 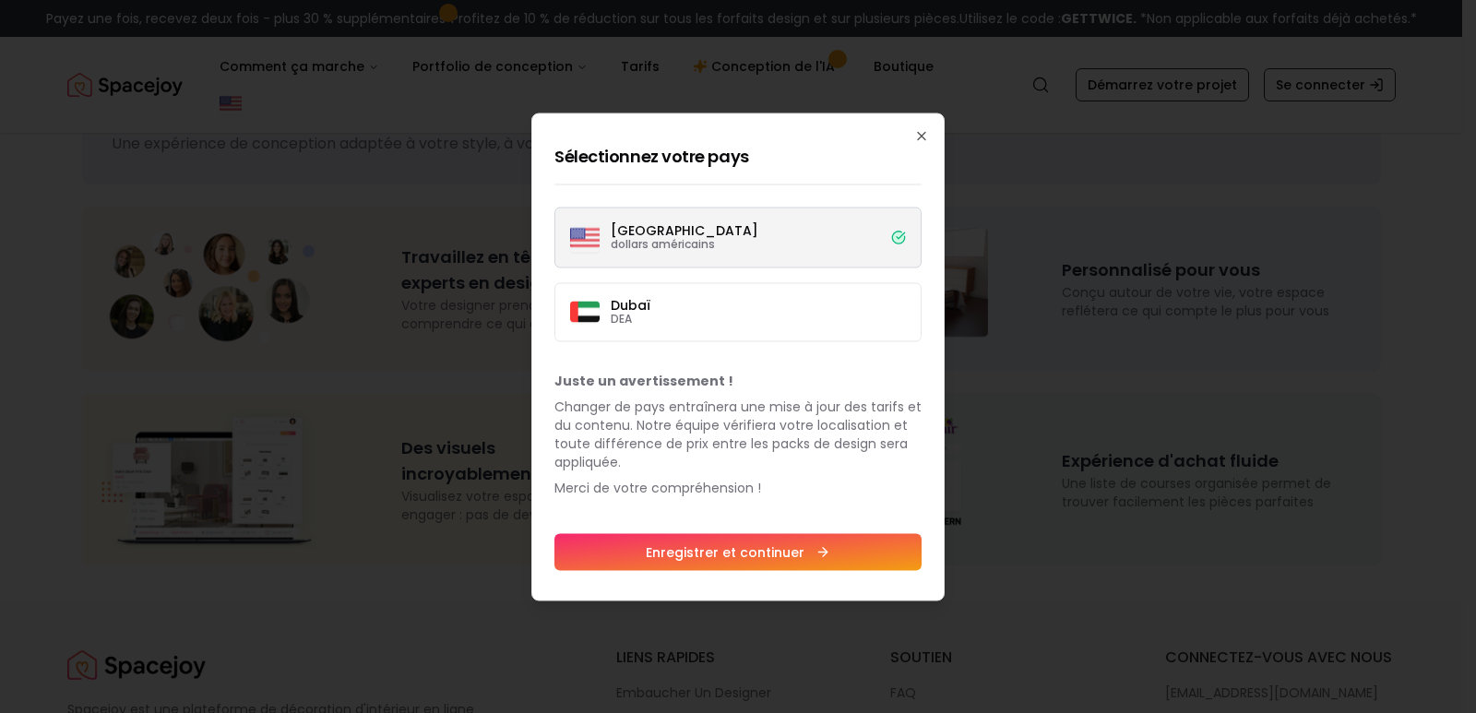 I want to click on font: Sélectionnez votre pays, so click(x=651, y=155).